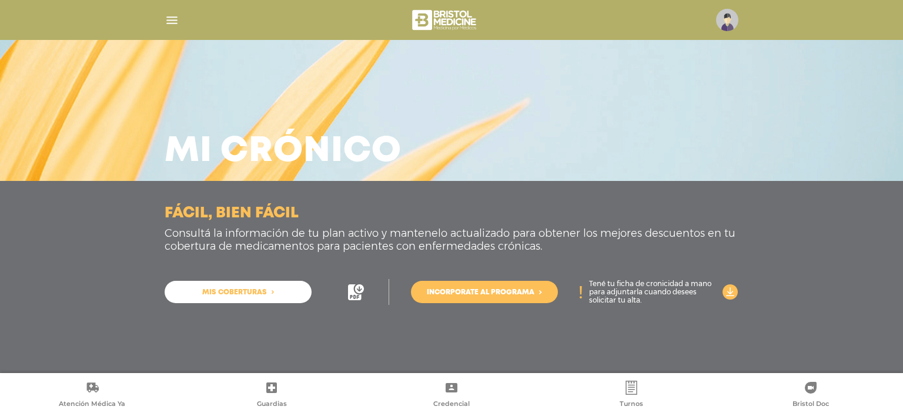 The width and height of the screenshot is (903, 413). I want to click on h3: Mi crónico, so click(283, 152).